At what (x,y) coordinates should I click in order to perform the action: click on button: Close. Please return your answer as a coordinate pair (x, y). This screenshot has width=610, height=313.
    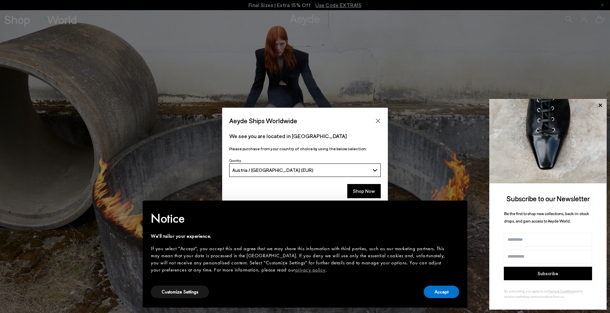
    Looking at the image, I should click on (378, 121).